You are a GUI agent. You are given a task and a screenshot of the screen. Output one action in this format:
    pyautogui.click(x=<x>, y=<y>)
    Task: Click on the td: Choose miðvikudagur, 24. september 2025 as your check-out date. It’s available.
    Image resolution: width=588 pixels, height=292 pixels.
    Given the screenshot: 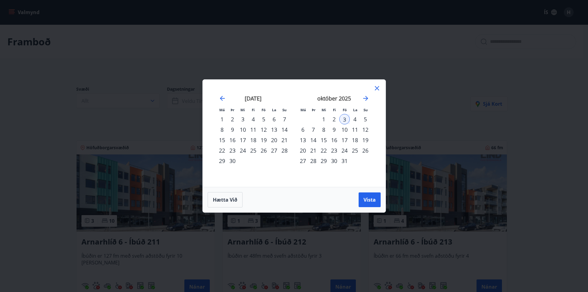 What is the action you would take?
    pyautogui.click(x=243, y=150)
    